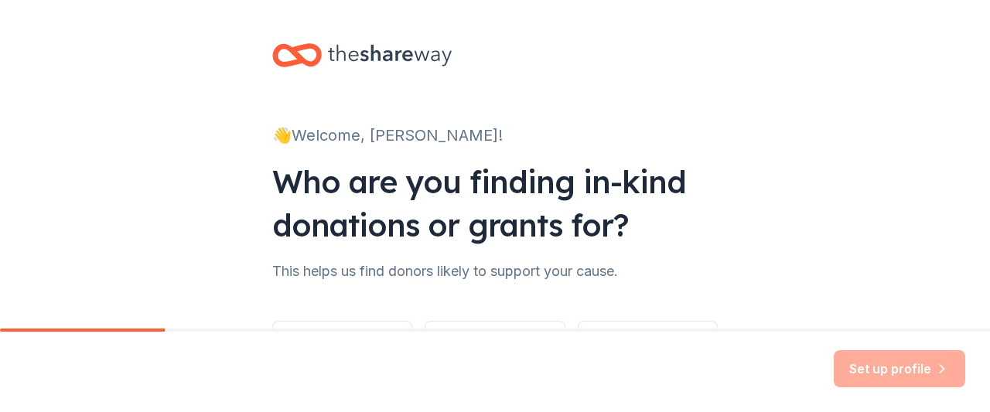 The image size is (990, 412). Describe the element at coordinates (648, 358) in the screenshot. I see `button: Individual` at that location.